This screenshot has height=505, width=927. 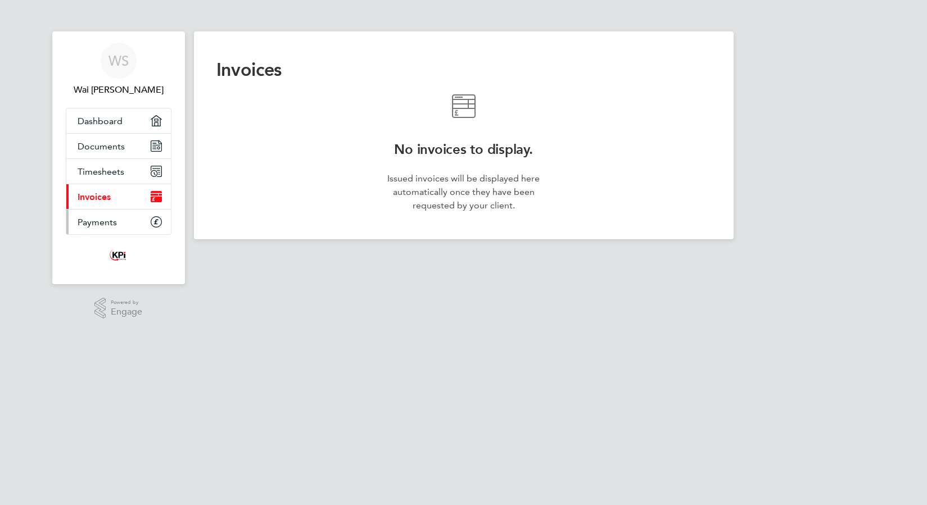 What do you see at coordinates (101, 146) in the screenshot?
I see `span: Documents` at bounding box center [101, 146].